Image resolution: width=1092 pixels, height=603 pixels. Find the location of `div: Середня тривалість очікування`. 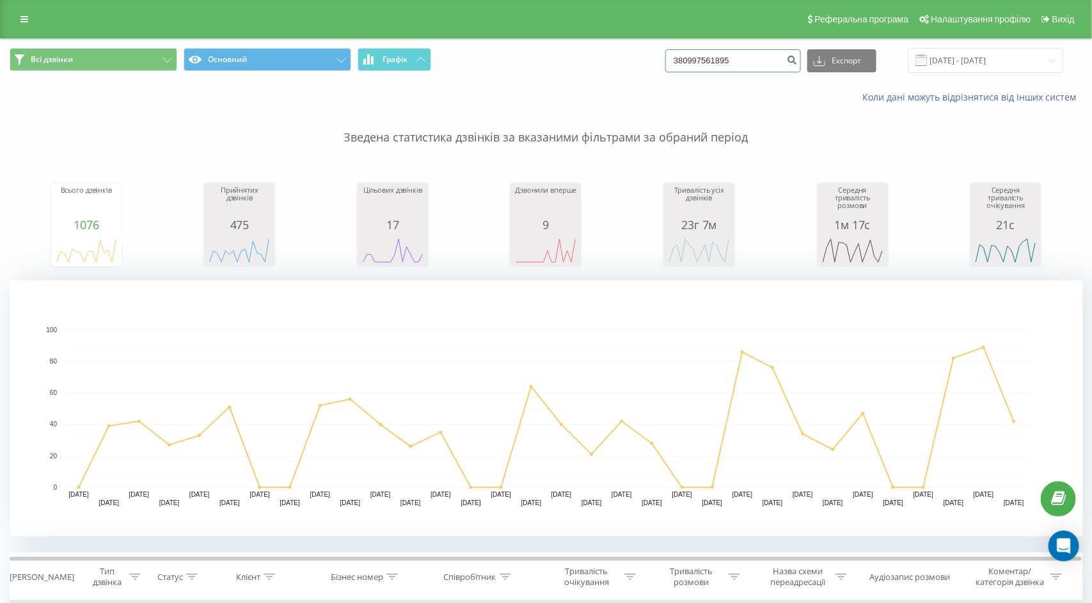

div: Середня тривалість очікування is located at coordinates (1006, 202).